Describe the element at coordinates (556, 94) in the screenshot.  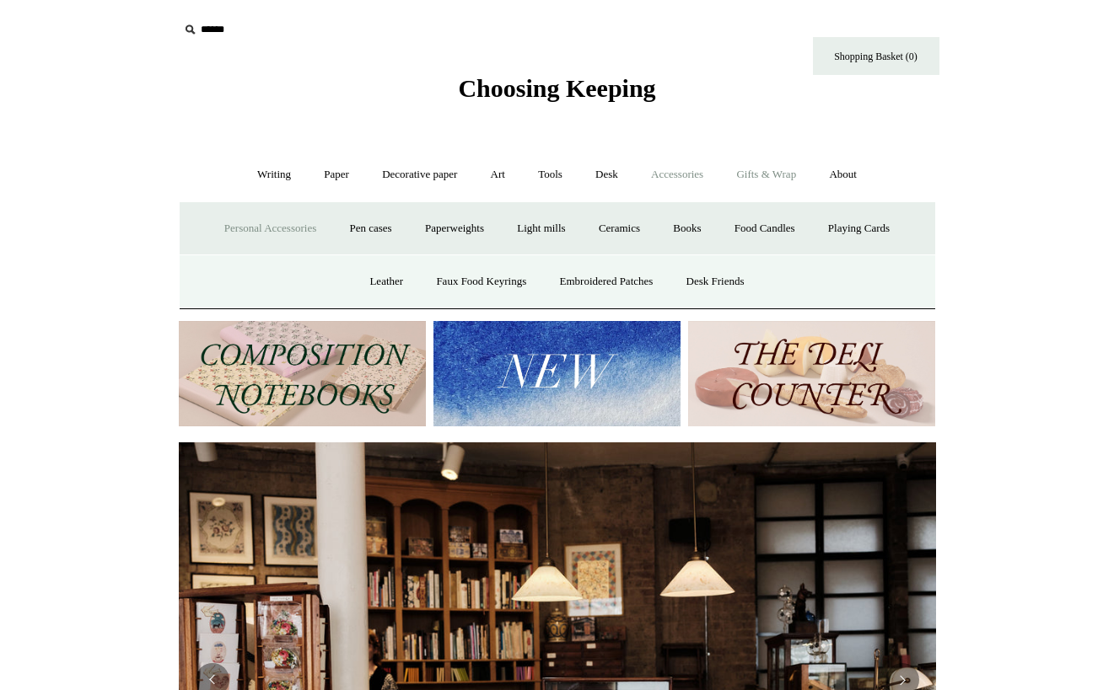
I see `a: Choosing Keeping` at that location.